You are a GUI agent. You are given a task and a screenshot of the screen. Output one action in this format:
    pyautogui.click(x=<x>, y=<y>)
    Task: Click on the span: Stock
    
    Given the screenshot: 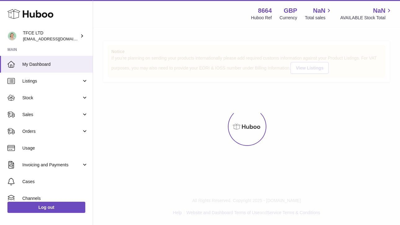 What is the action you would take?
    pyautogui.click(x=52, y=98)
    